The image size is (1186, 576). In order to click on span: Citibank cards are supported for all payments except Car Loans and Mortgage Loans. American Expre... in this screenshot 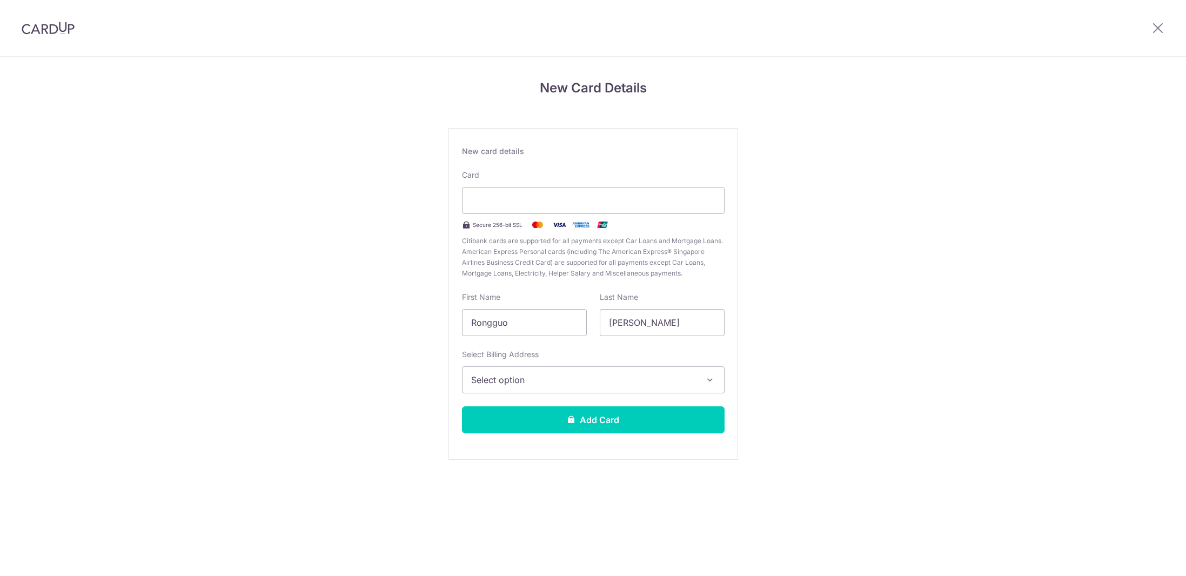, I will do `click(593, 257)`.